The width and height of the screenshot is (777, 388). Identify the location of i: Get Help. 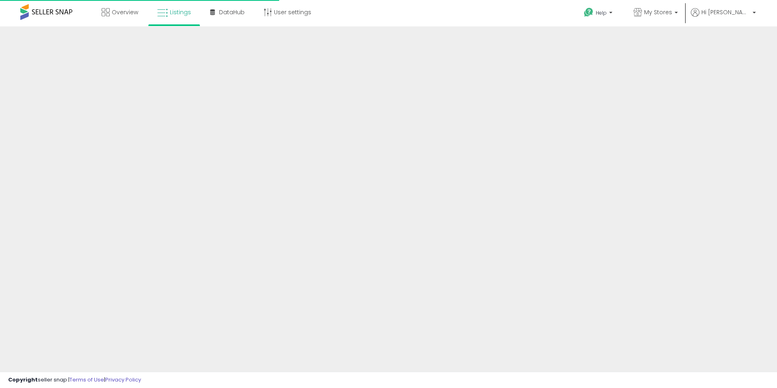
(589, 12).